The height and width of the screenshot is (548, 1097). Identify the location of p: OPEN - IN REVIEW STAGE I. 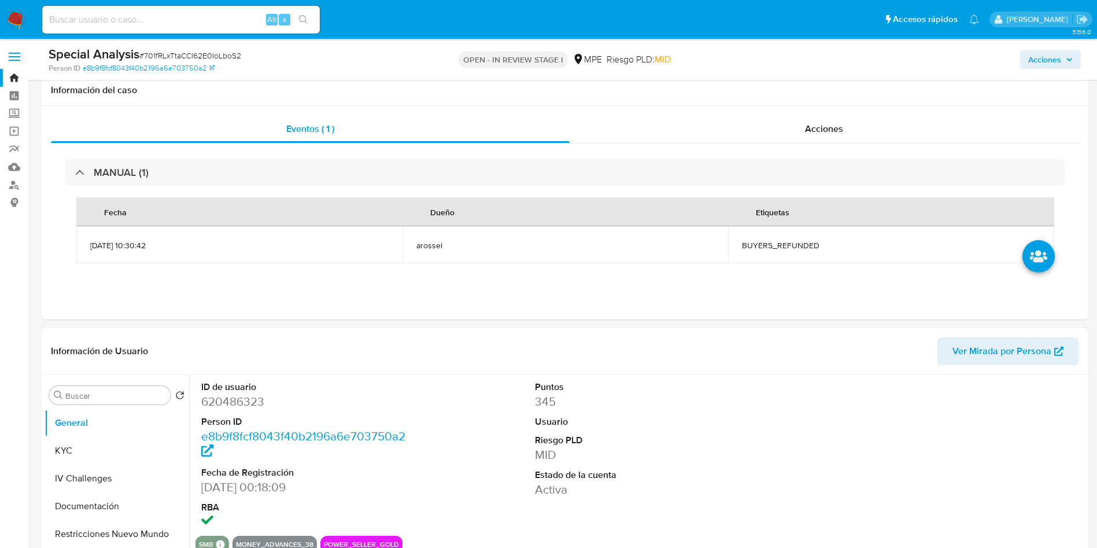
(513, 60).